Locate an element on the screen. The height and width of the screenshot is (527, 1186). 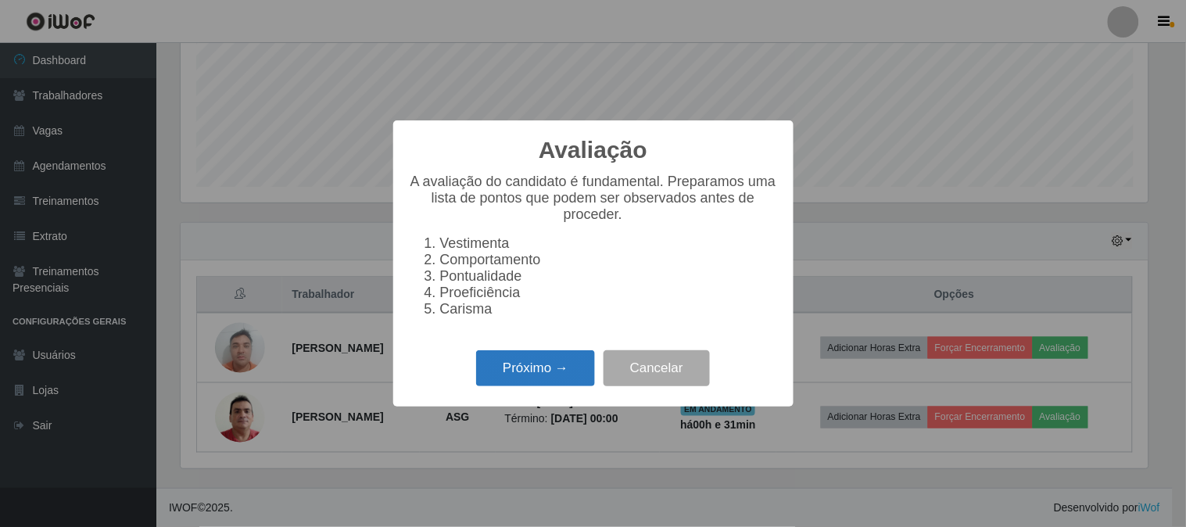
button: Próximo → is located at coordinates (535, 368).